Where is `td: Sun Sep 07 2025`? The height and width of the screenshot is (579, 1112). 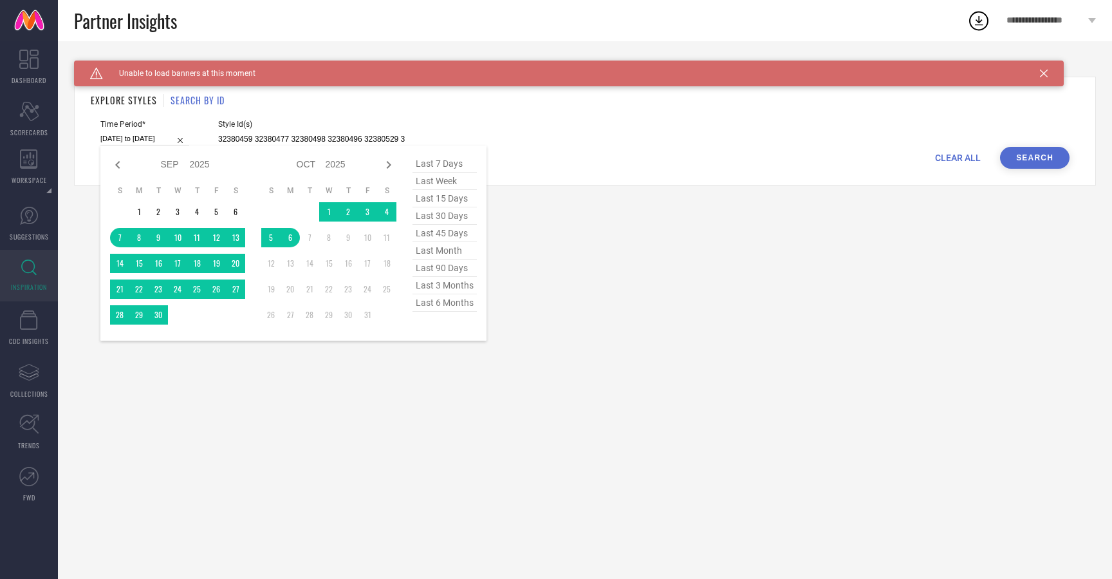
td: Sun Sep 07 2025 is located at coordinates (120, 238).